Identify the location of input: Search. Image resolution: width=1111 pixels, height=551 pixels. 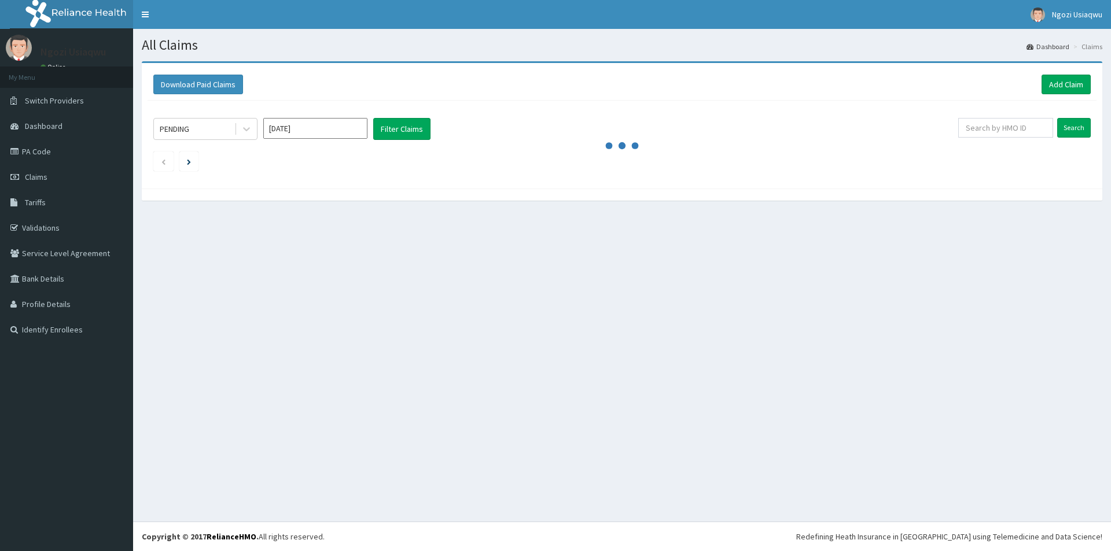
(1074, 128).